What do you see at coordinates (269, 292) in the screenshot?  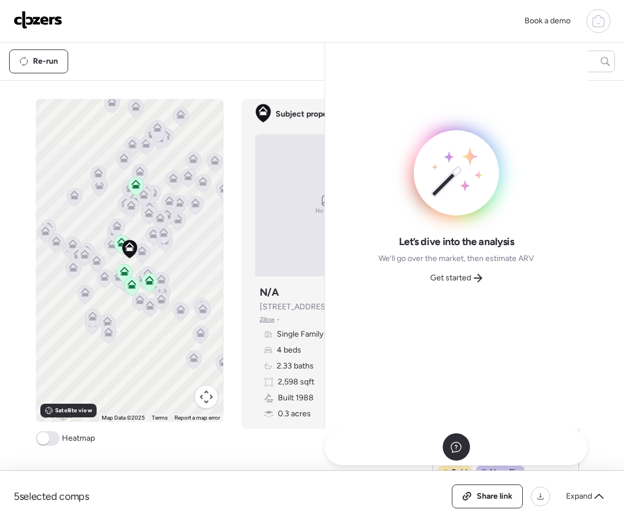 I see `h3: N/A` at bounding box center [269, 292].